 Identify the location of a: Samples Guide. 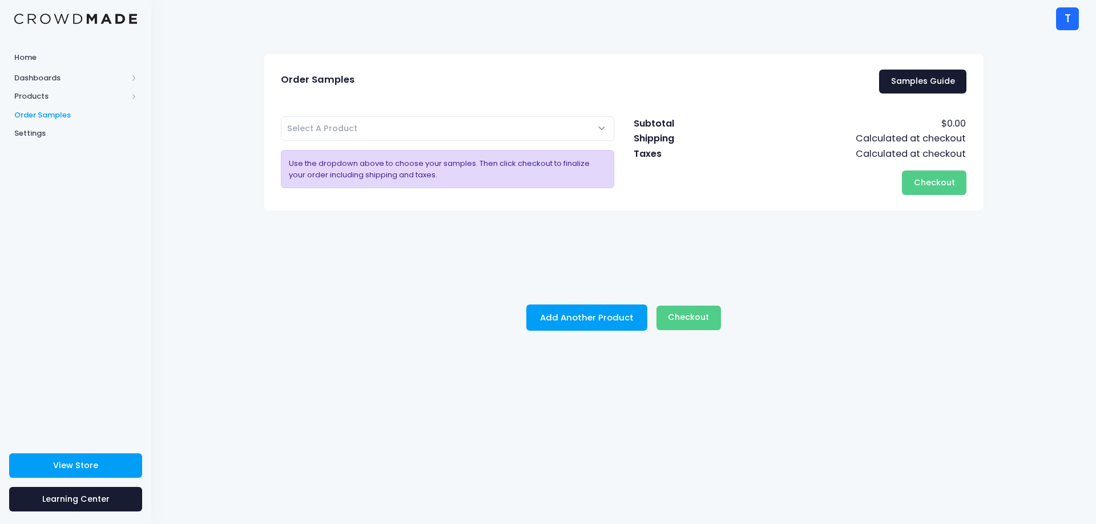
(922, 82).